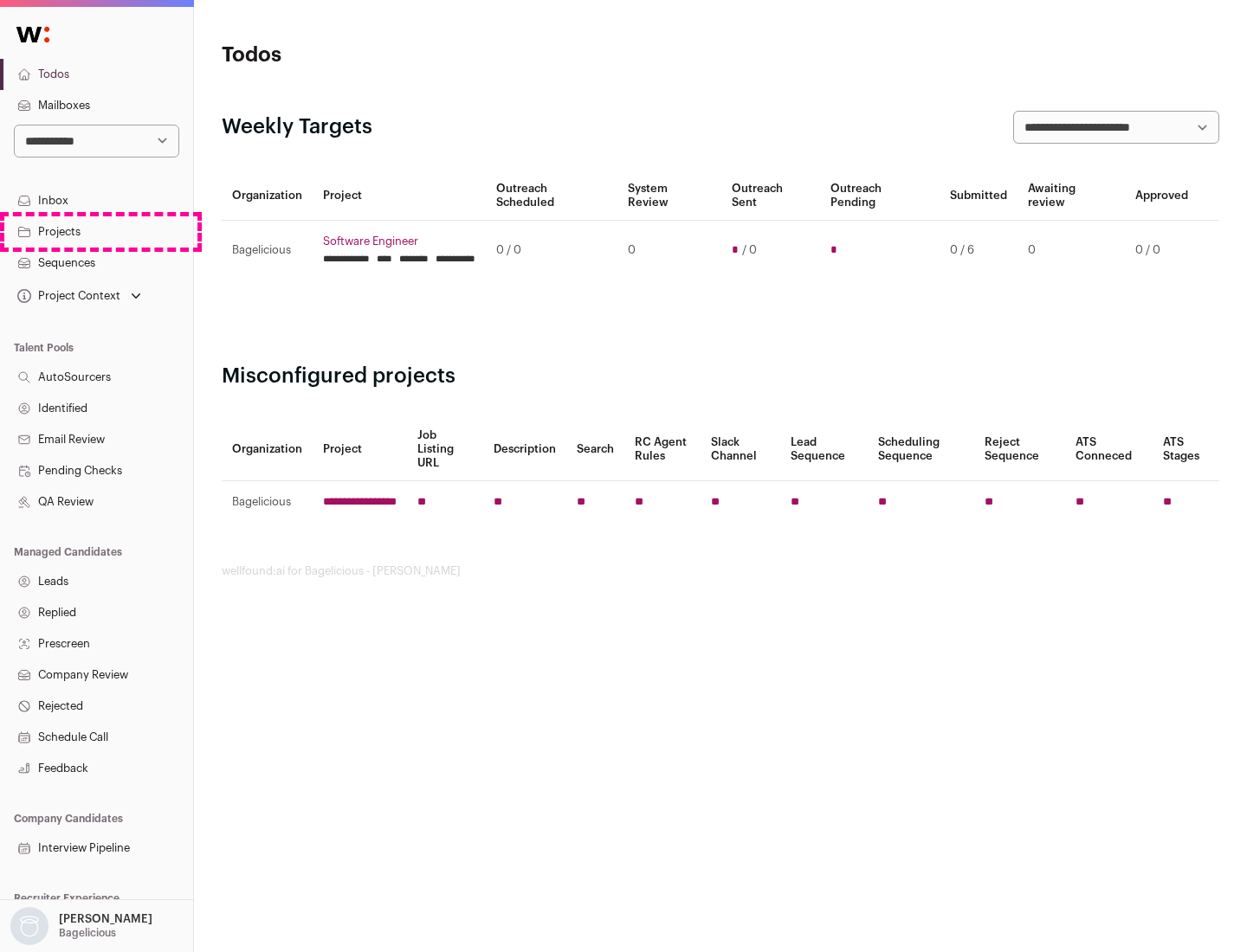 The width and height of the screenshot is (1247, 952). I want to click on th: Search, so click(595, 449).